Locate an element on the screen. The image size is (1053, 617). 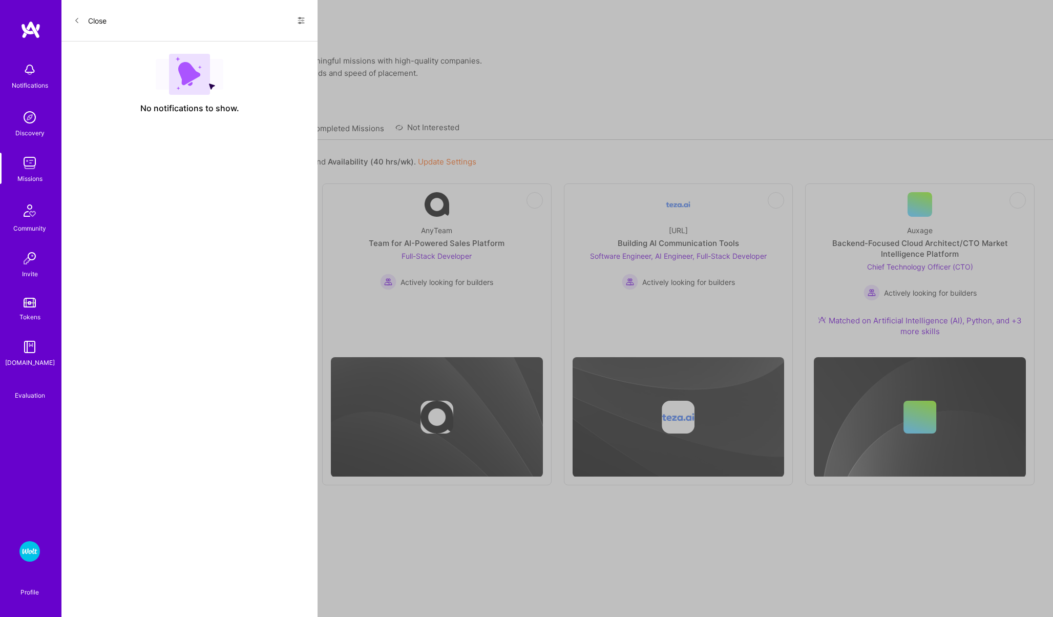
div: Missions is located at coordinates (30, 178).